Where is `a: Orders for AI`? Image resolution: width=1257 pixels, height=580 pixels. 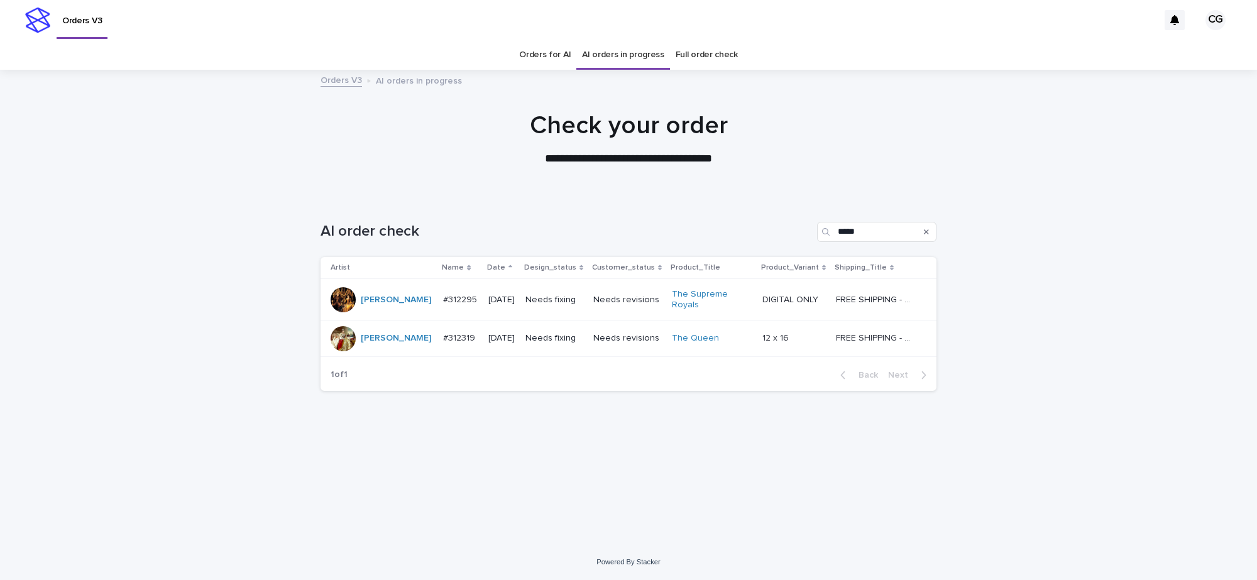 a: Orders for AI is located at coordinates (545, 55).